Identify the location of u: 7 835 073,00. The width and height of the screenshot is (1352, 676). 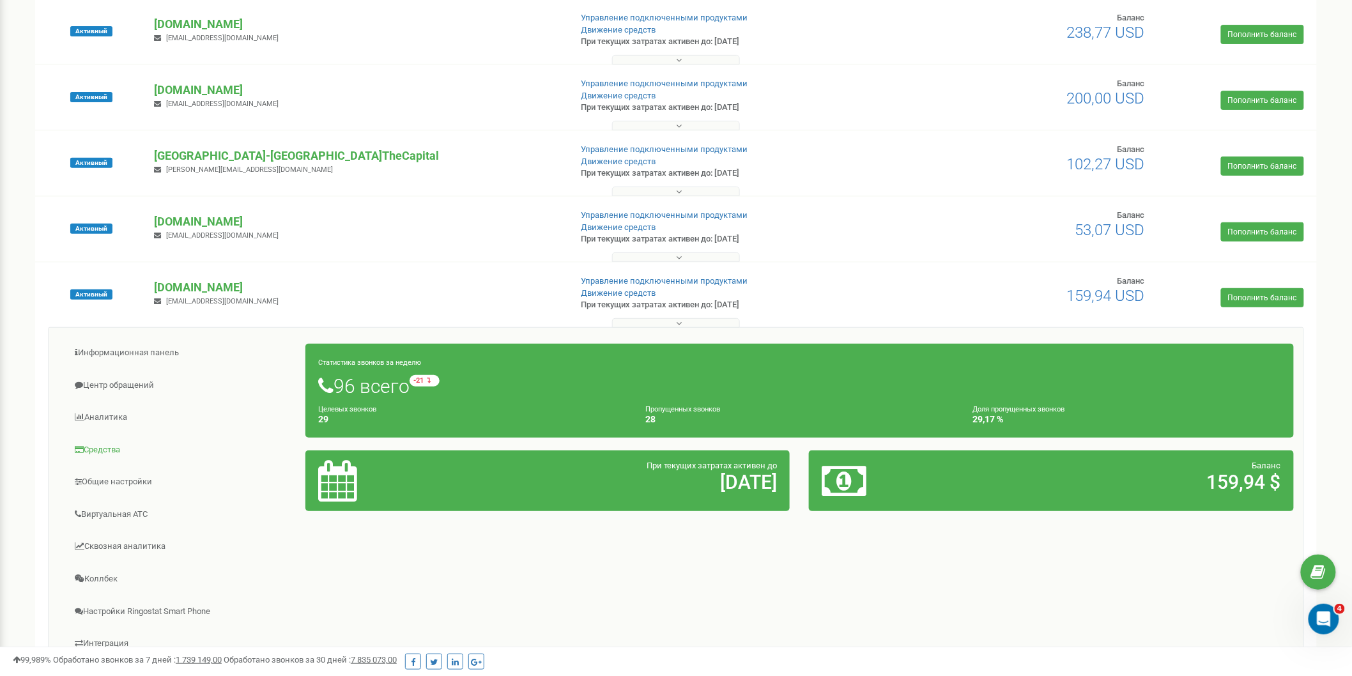
(374, 659).